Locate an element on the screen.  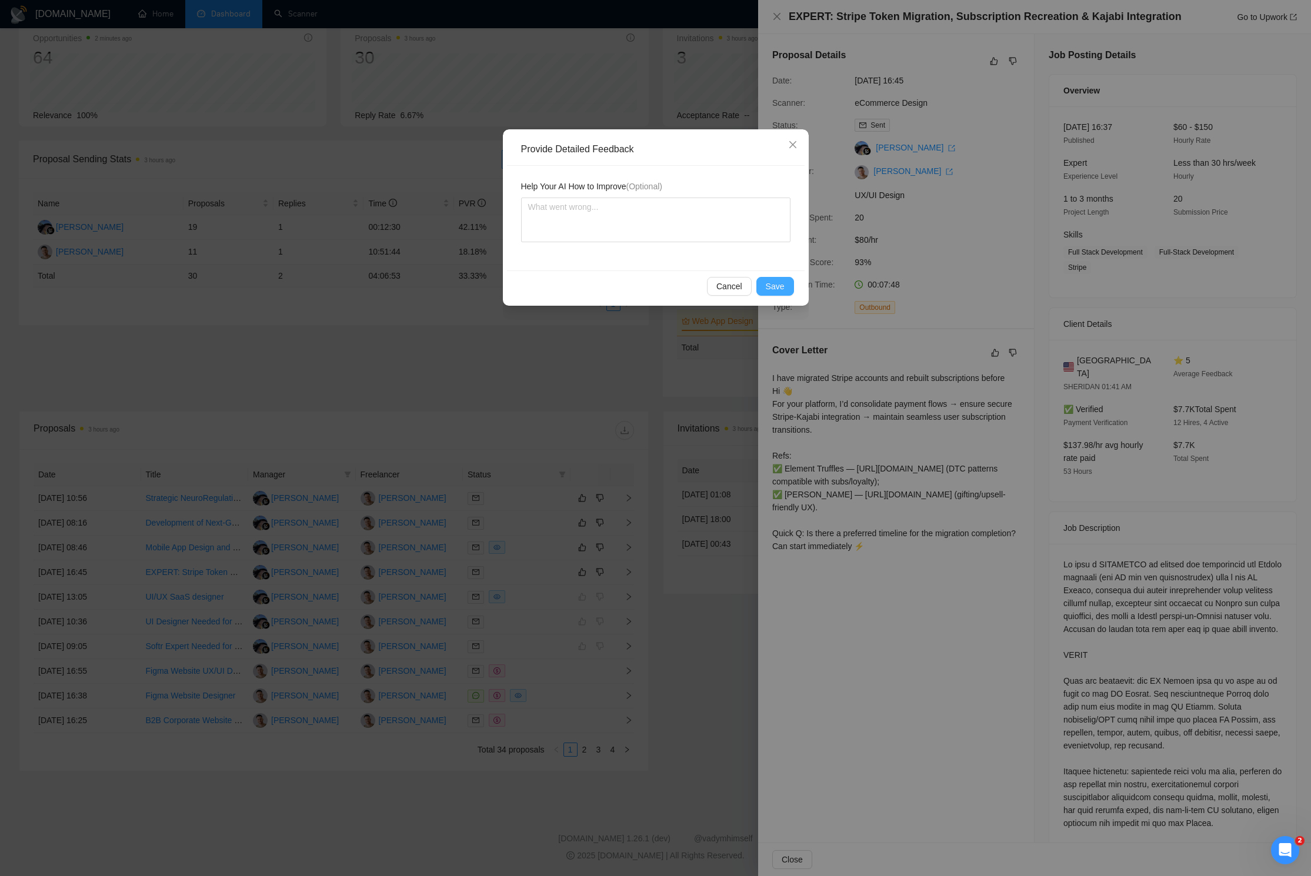
div: Provide Detailed Feedback is located at coordinates (660, 149).